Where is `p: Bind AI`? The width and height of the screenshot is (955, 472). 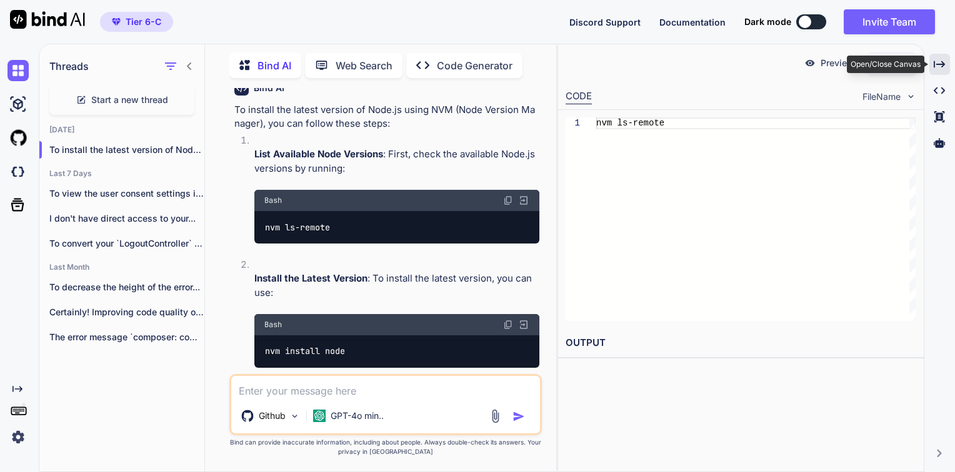
p: Bind AI is located at coordinates (274, 66).